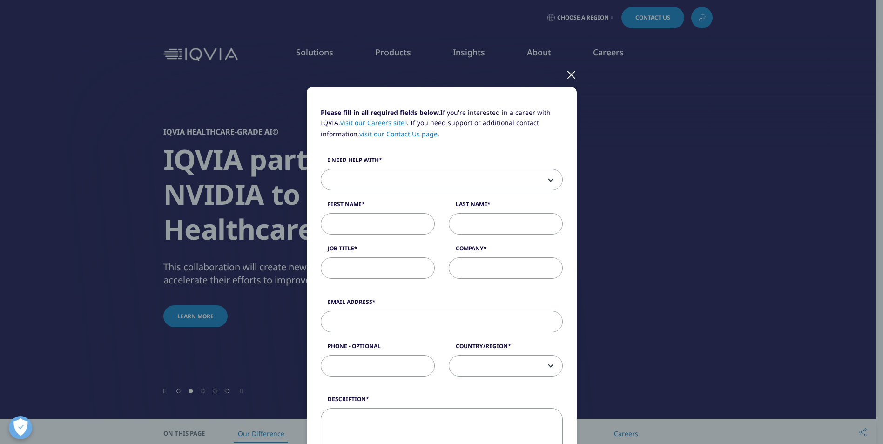  Describe the element at coordinates (505, 207) in the screenshot. I see `label: Last Name` at that location.